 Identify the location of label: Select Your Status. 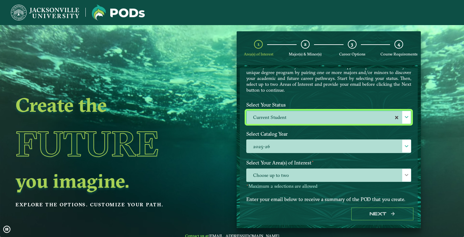
(328, 105).